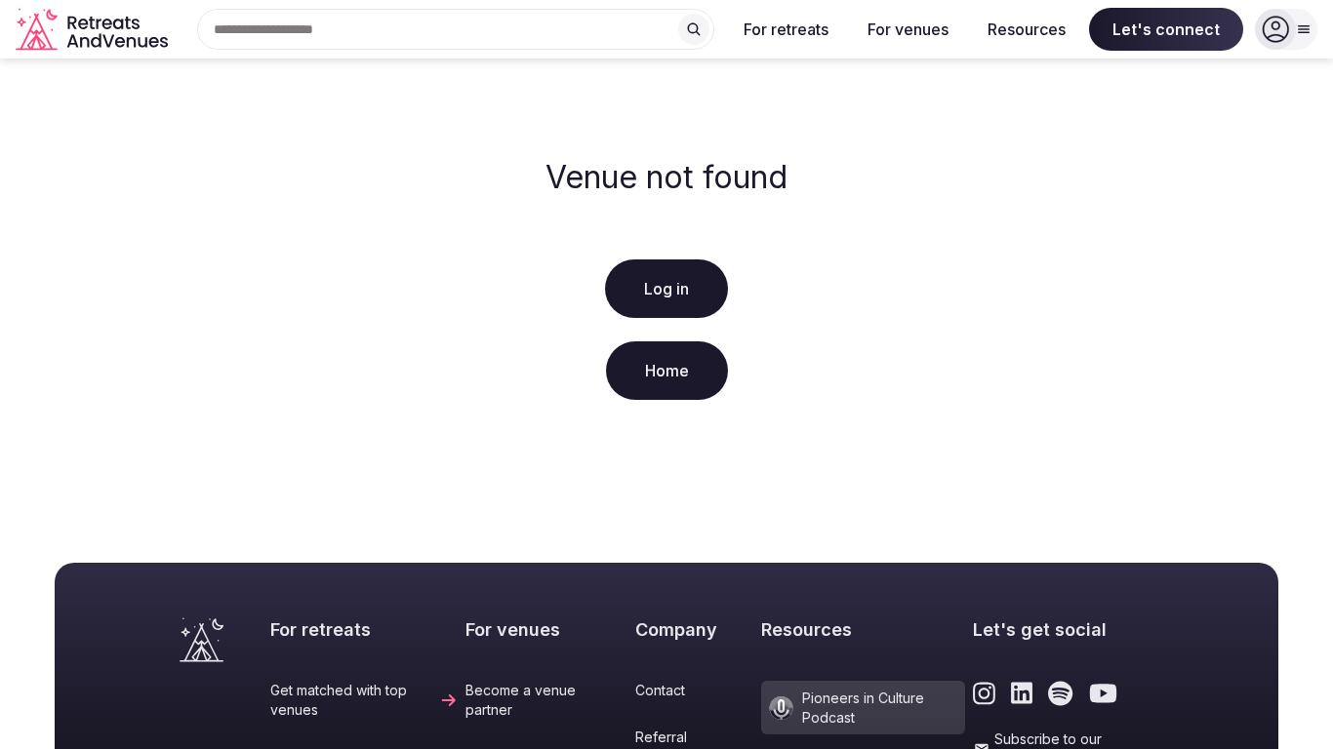  What do you see at coordinates (785, 29) in the screenshot?
I see `button: For retreats` at bounding box center [785, 29].